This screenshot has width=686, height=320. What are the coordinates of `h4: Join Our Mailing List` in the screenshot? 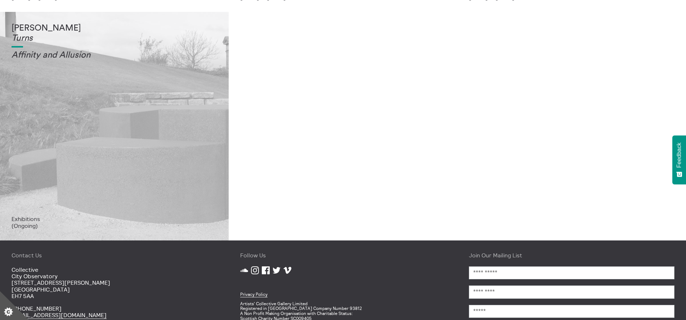 It's located at (572, 256).